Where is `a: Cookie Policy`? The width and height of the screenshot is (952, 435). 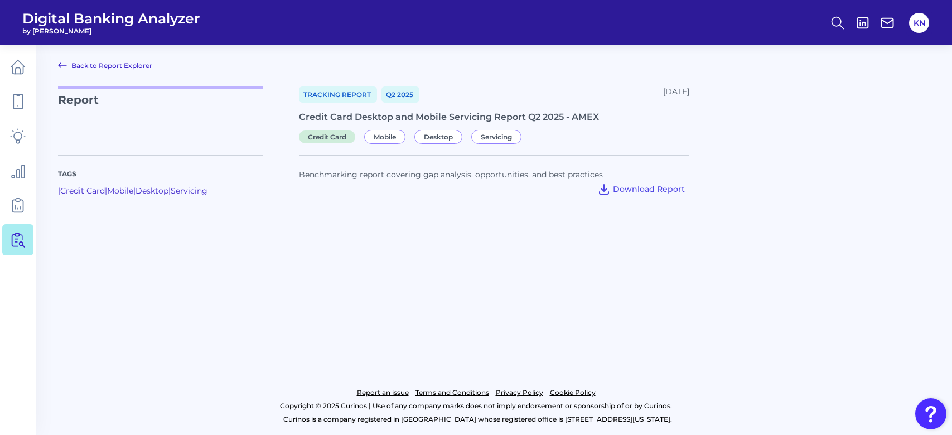 a: Cookie Policy is located at coordinates (573, 393).